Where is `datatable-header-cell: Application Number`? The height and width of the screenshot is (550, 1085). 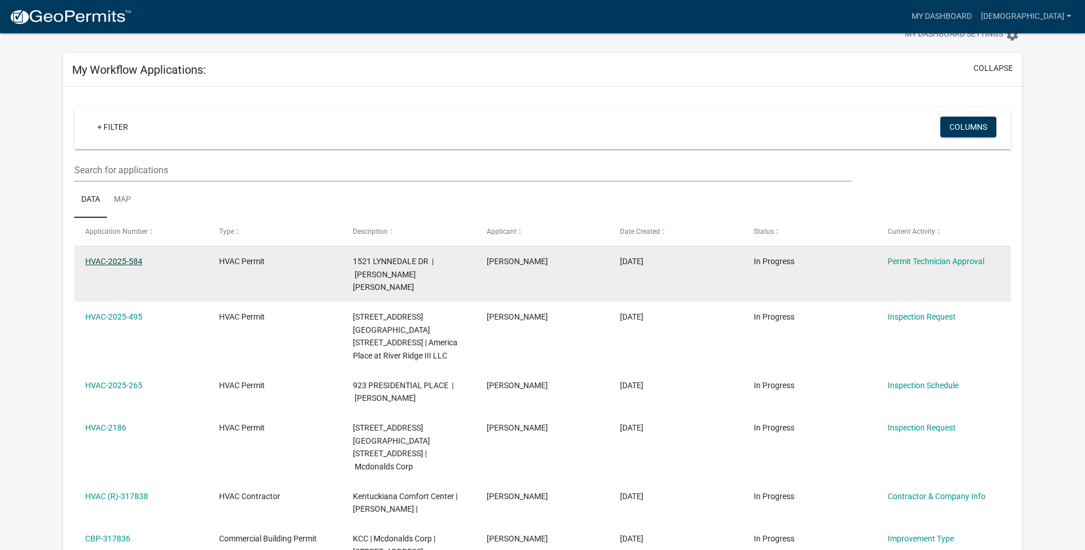 datatable-header-cell: Application Number is located at coordinates (141, 232).